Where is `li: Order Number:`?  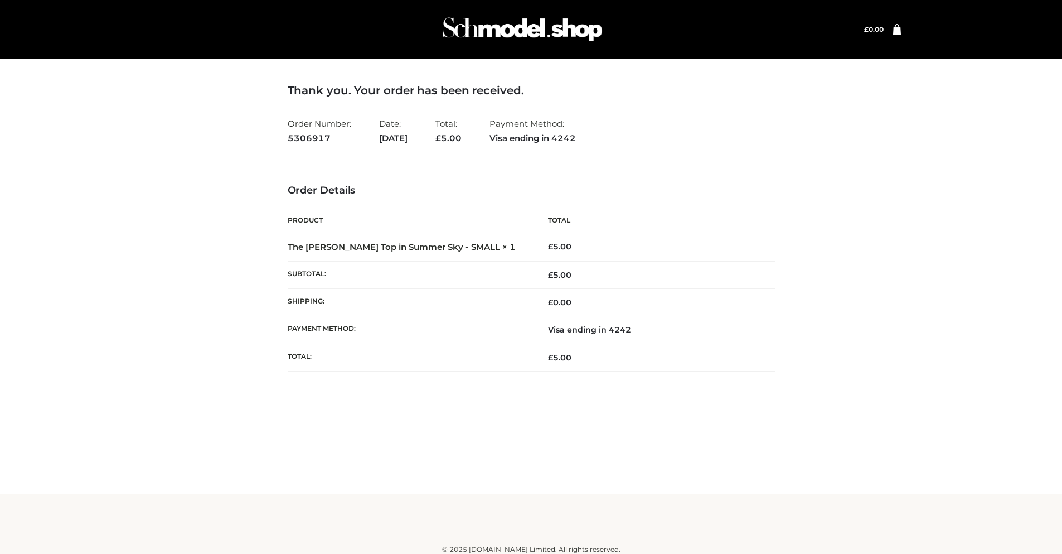
li: Order Number: is located at coordinates (319, 130).